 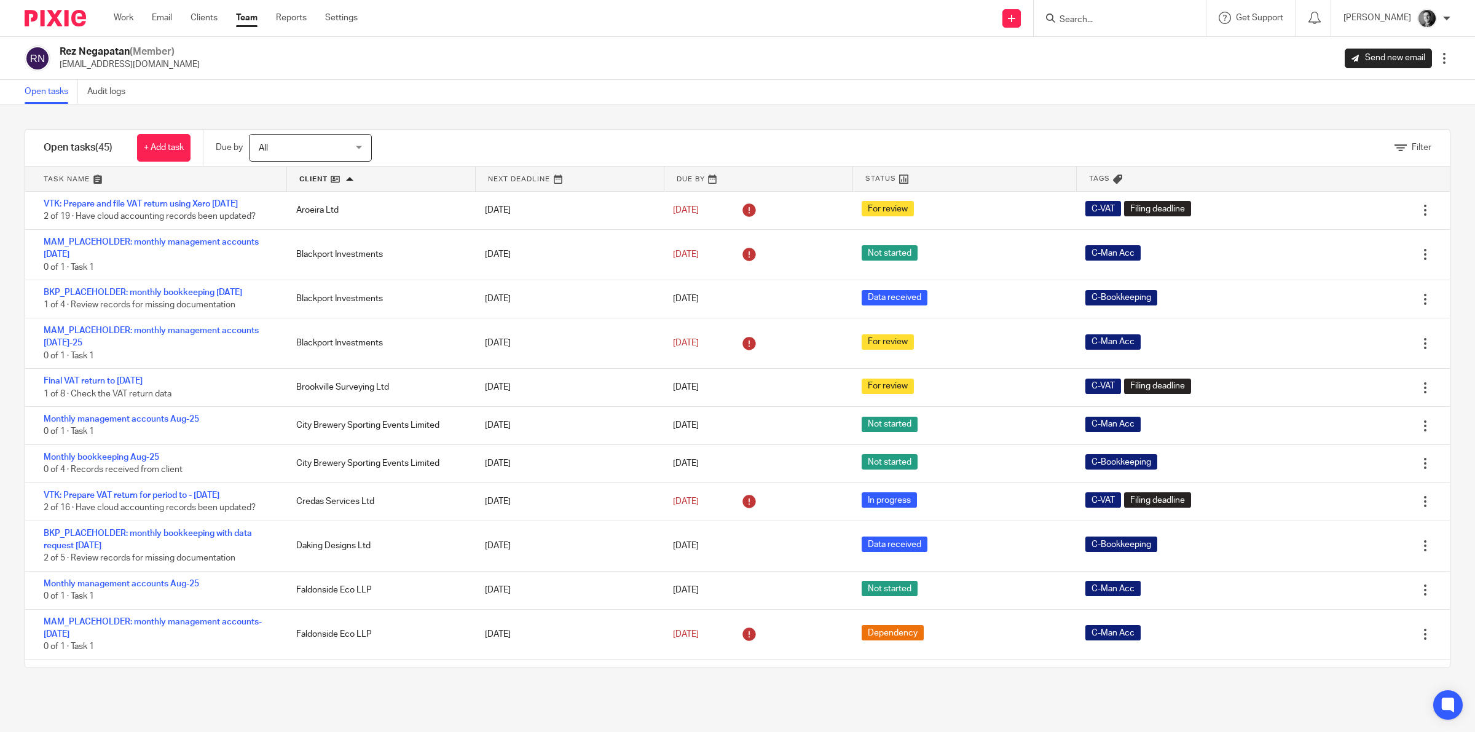 What do you see at coordinates (51, 92) in the screenshot?
I see `a: Open tasks` at bounding box center [51, 92].